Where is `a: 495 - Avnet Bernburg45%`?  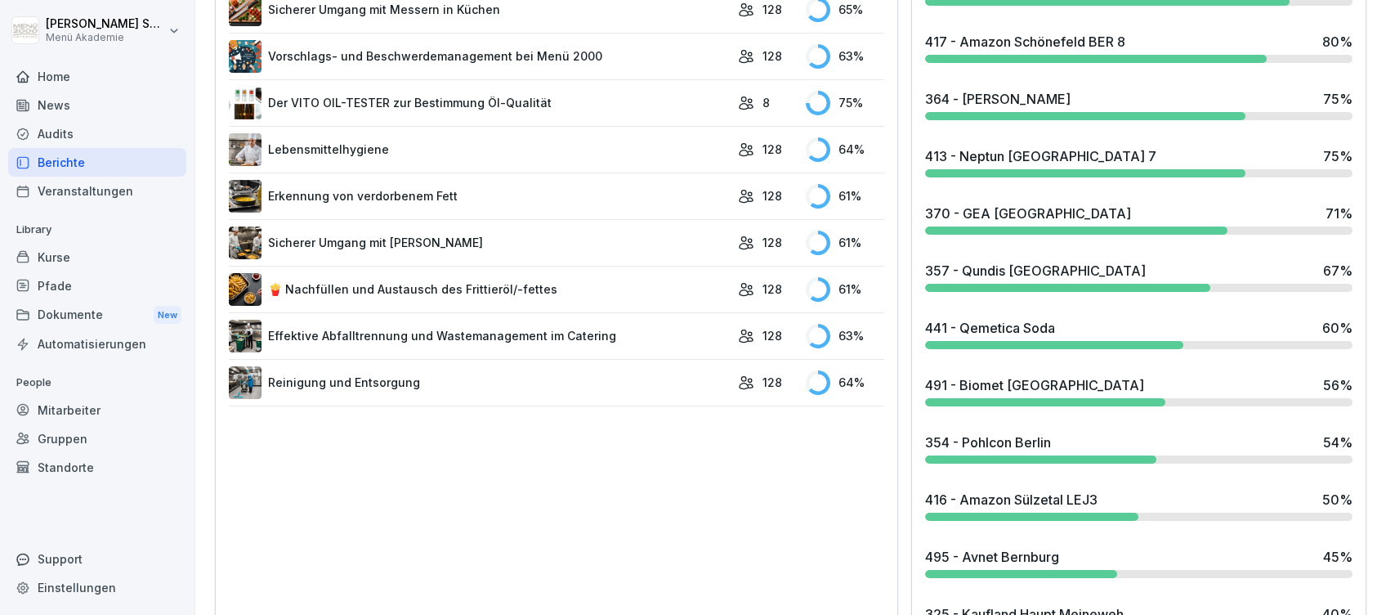
a: 495 - Avnet Bernburg45% is located at coordinates (1139, 562).